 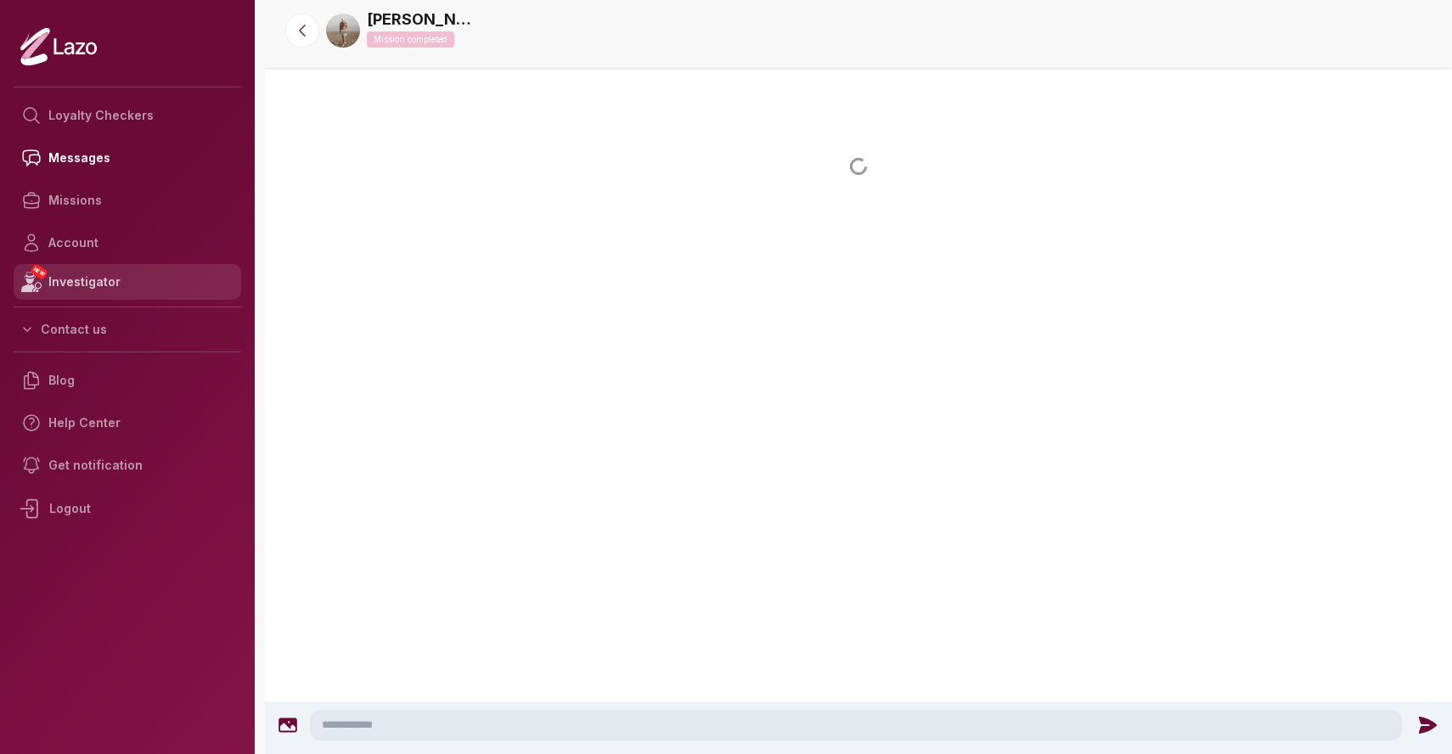 I want to click on a: Messages, so click(x=127, y=158).